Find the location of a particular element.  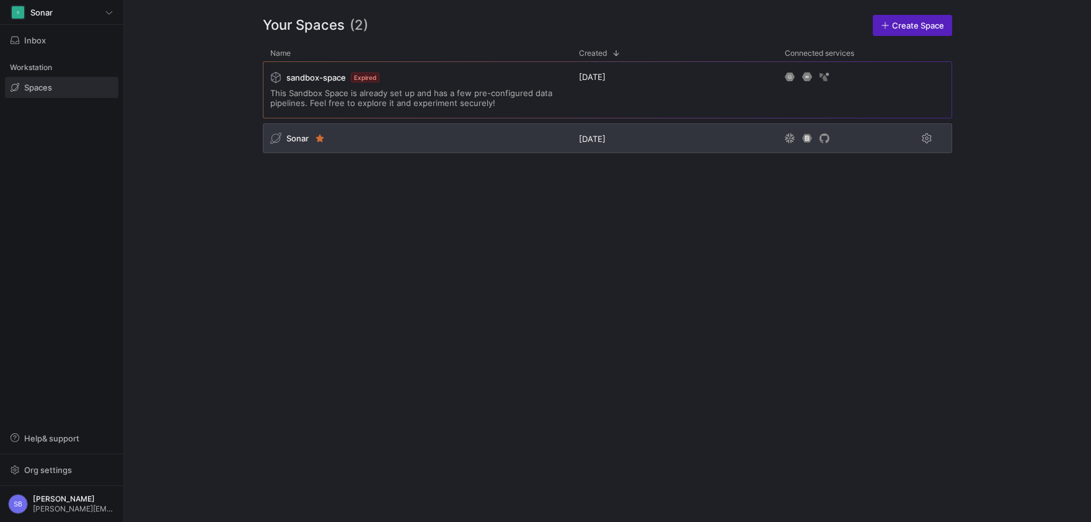

button: Org settings is located at coordinates (61, 470).